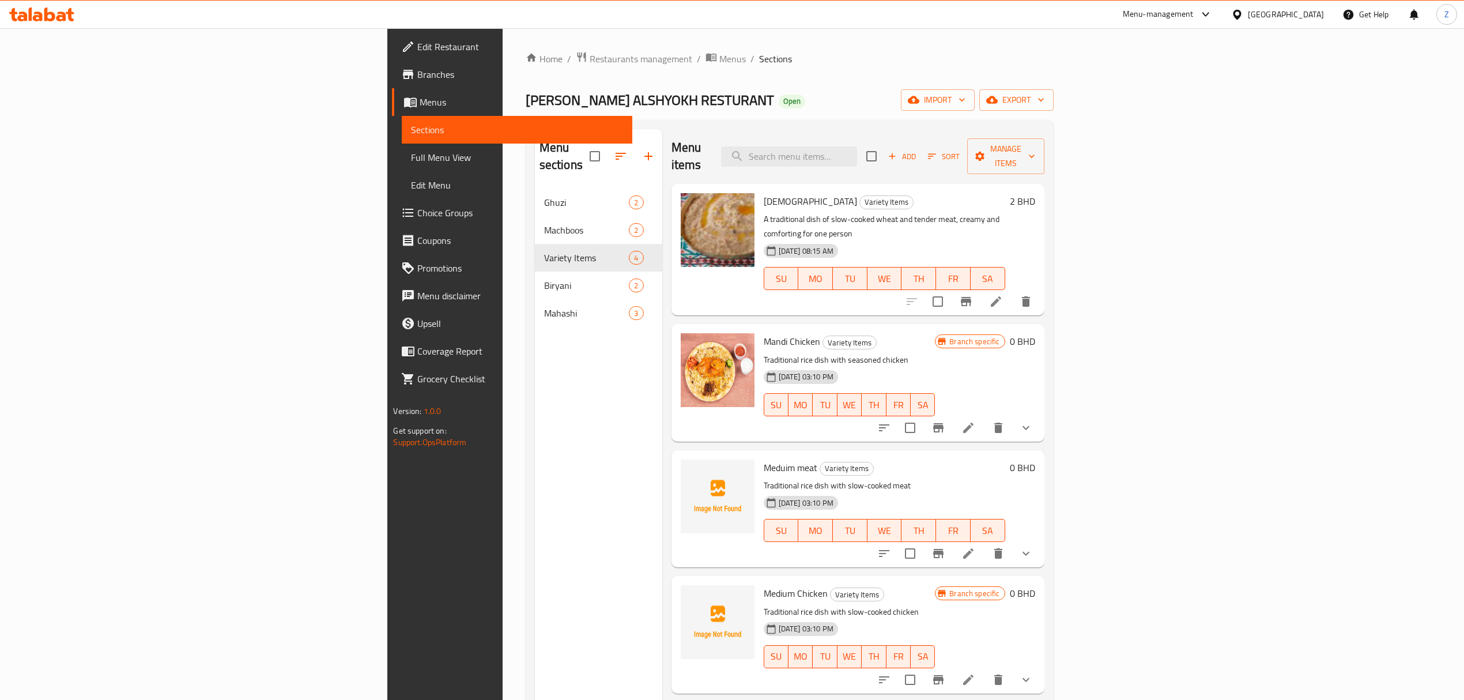 This screenshot has width=1464, height=700. Describe the element at coordinates (587, 313) in the screenshot. I see `div: Mahashi` at that location.